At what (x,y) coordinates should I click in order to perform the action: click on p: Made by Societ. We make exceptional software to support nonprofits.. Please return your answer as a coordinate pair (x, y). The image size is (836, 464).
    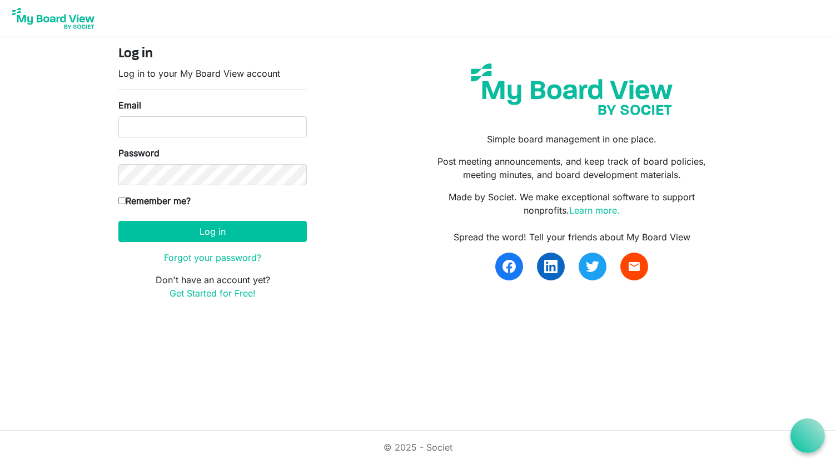
    Looking at the image, I should click on (572, 203).